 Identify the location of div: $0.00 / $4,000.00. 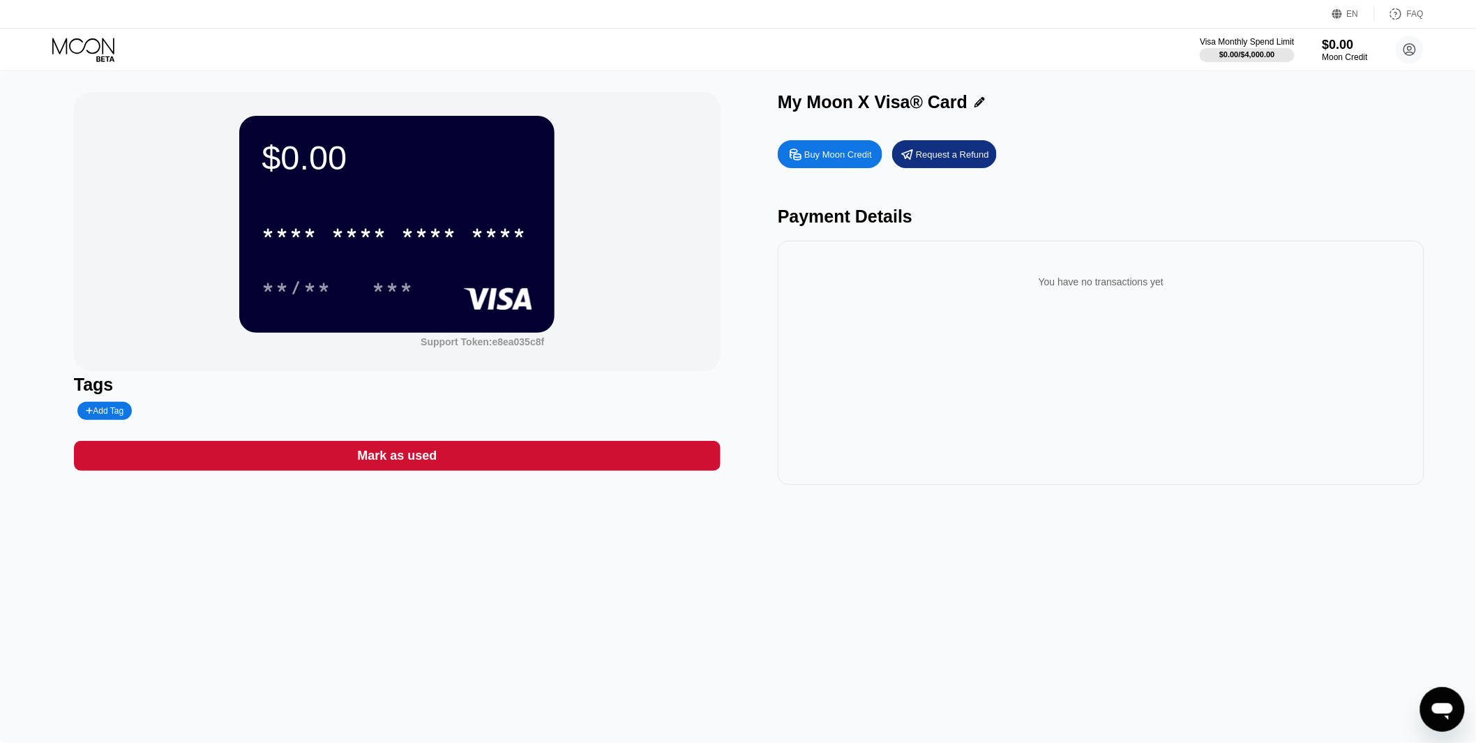
(1247, 54).